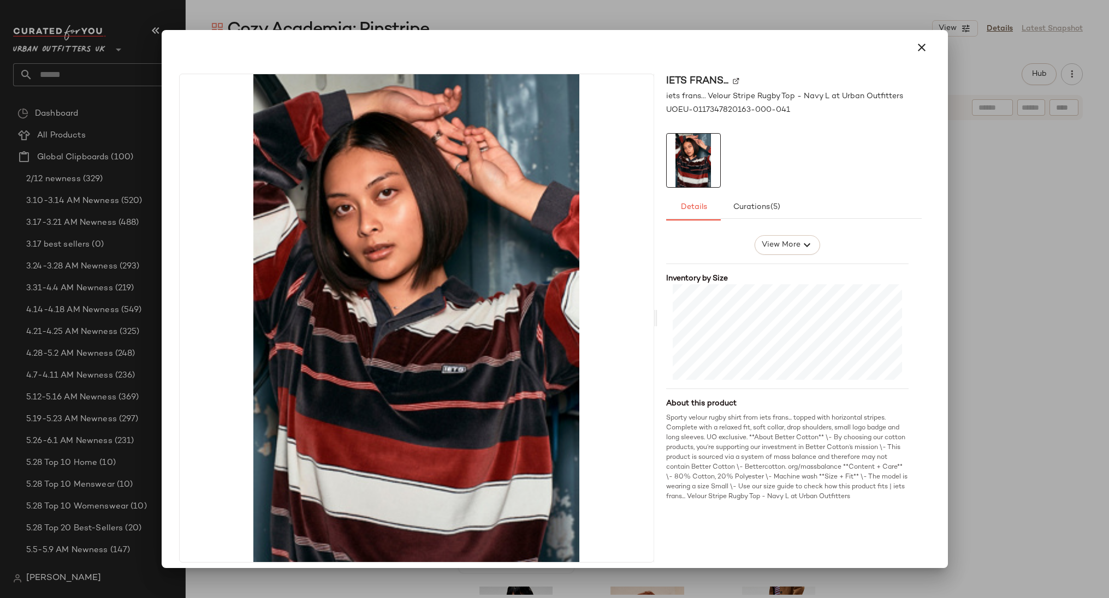  Describe the element at coordinates (787, 403) in the screenshot. I see `div: About this product` at that location.